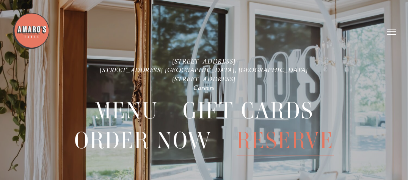 Image resolution: width=408 pixels, height=180 pixels. Describe the element at coordinates (248, 111) in the screenshot. I see `a: Gift Cards` at that location.